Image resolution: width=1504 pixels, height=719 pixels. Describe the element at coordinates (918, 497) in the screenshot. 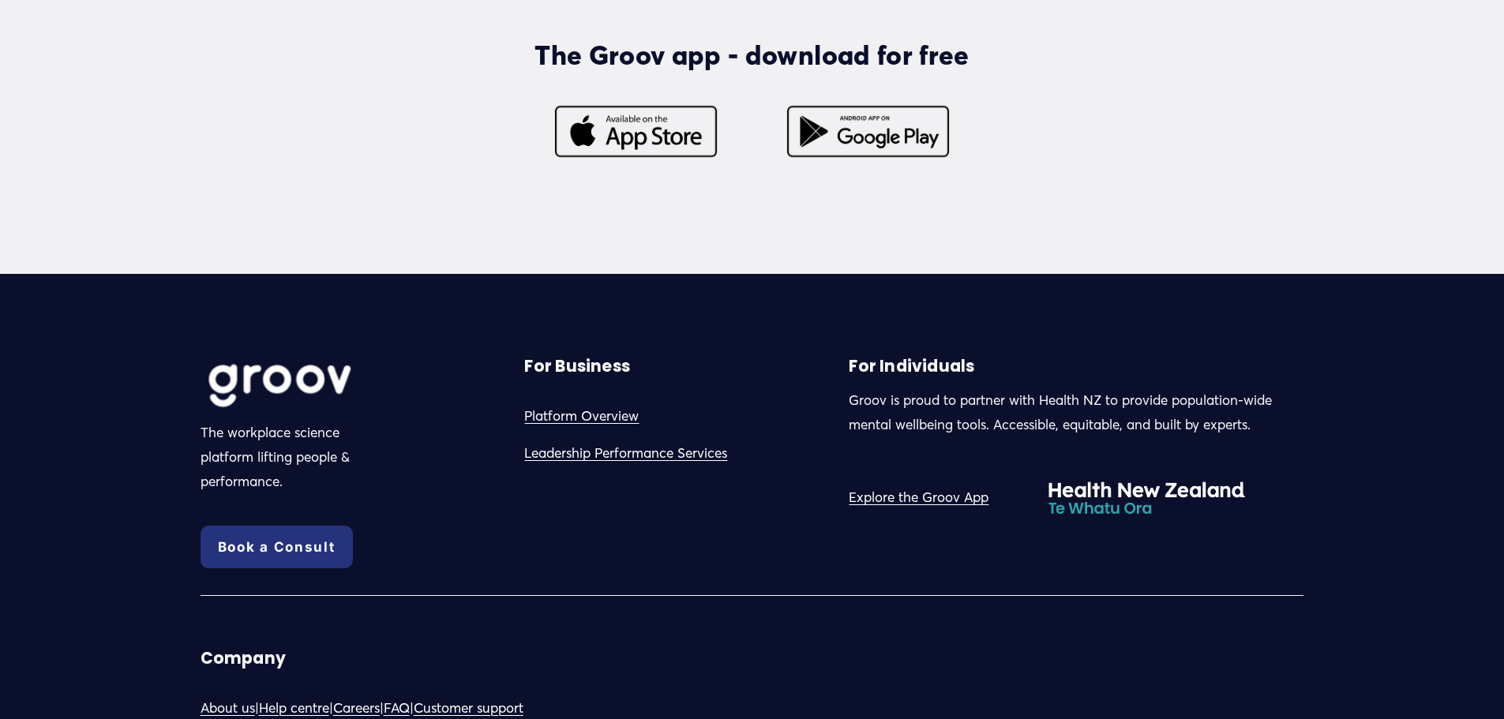

I see `a: Explore the Groov App` at that location.